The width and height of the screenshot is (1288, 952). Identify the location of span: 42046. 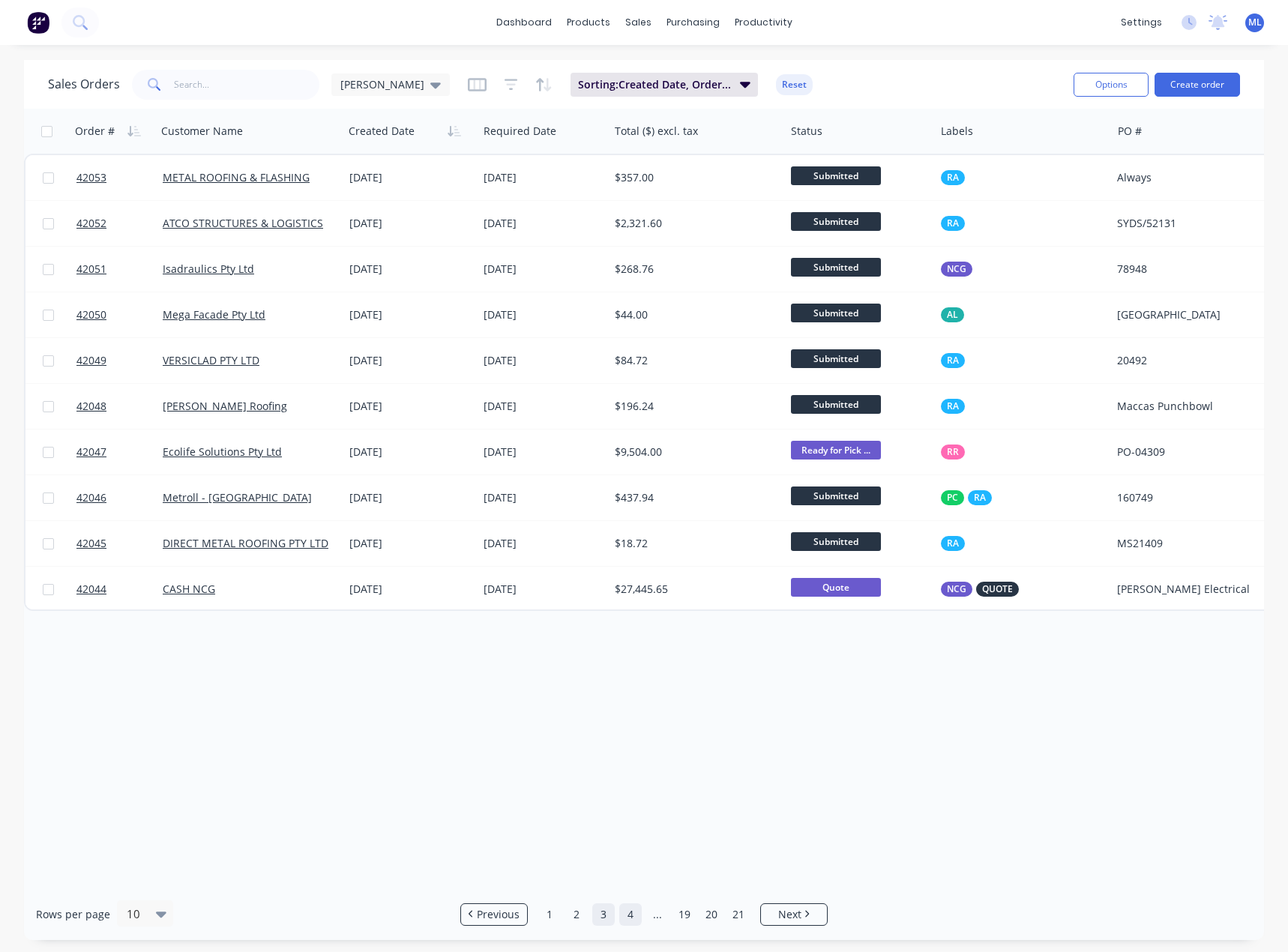
(92, 498).